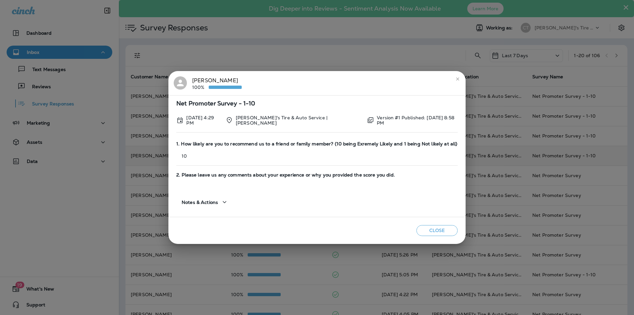  Describe the element at coordinates (201, 87) in the screenshot. I see `p: 100%` at that location.